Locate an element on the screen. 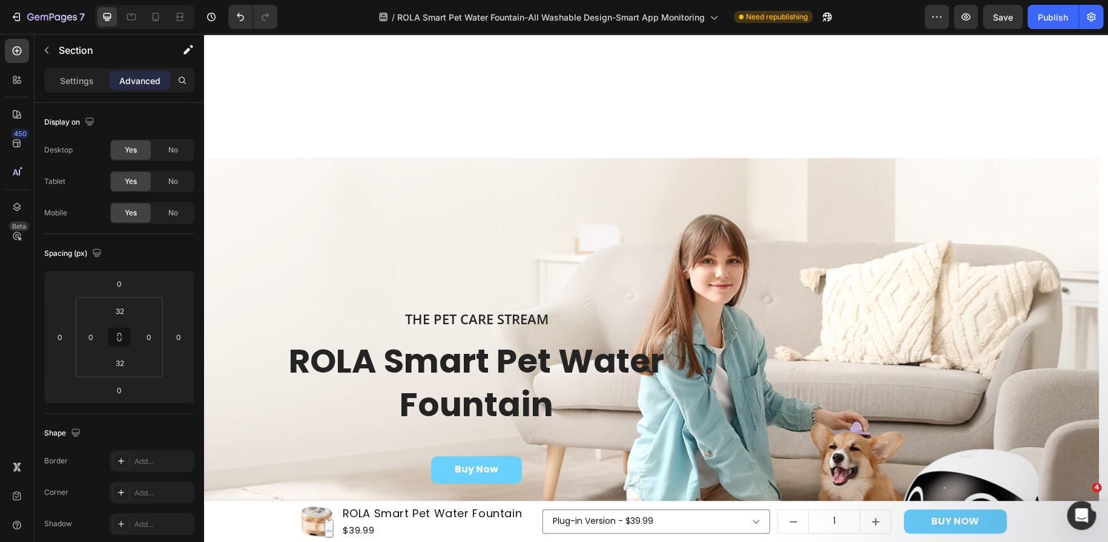 The width and height of the screenshot is (1108, 542). p: 7 is located at coordinates (82, 17).